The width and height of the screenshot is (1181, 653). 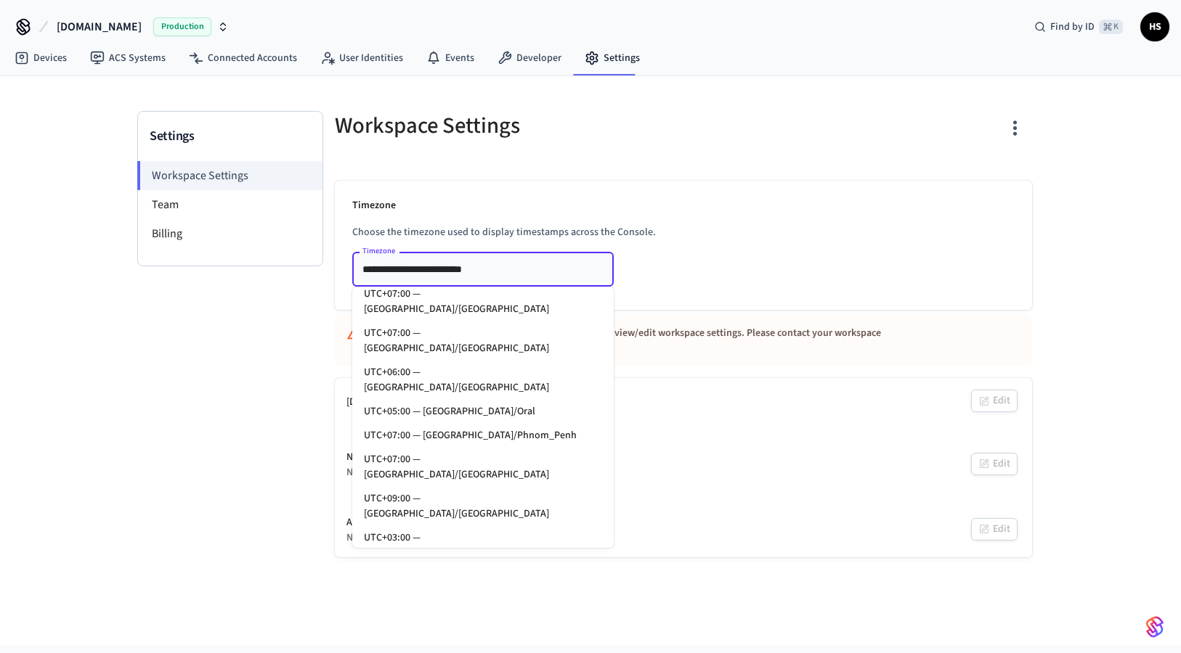 What do you see at coordinates (389, 523) in the screenshot?
I see `div: Assa Abloy Settings` at bounding box center [389, 523].